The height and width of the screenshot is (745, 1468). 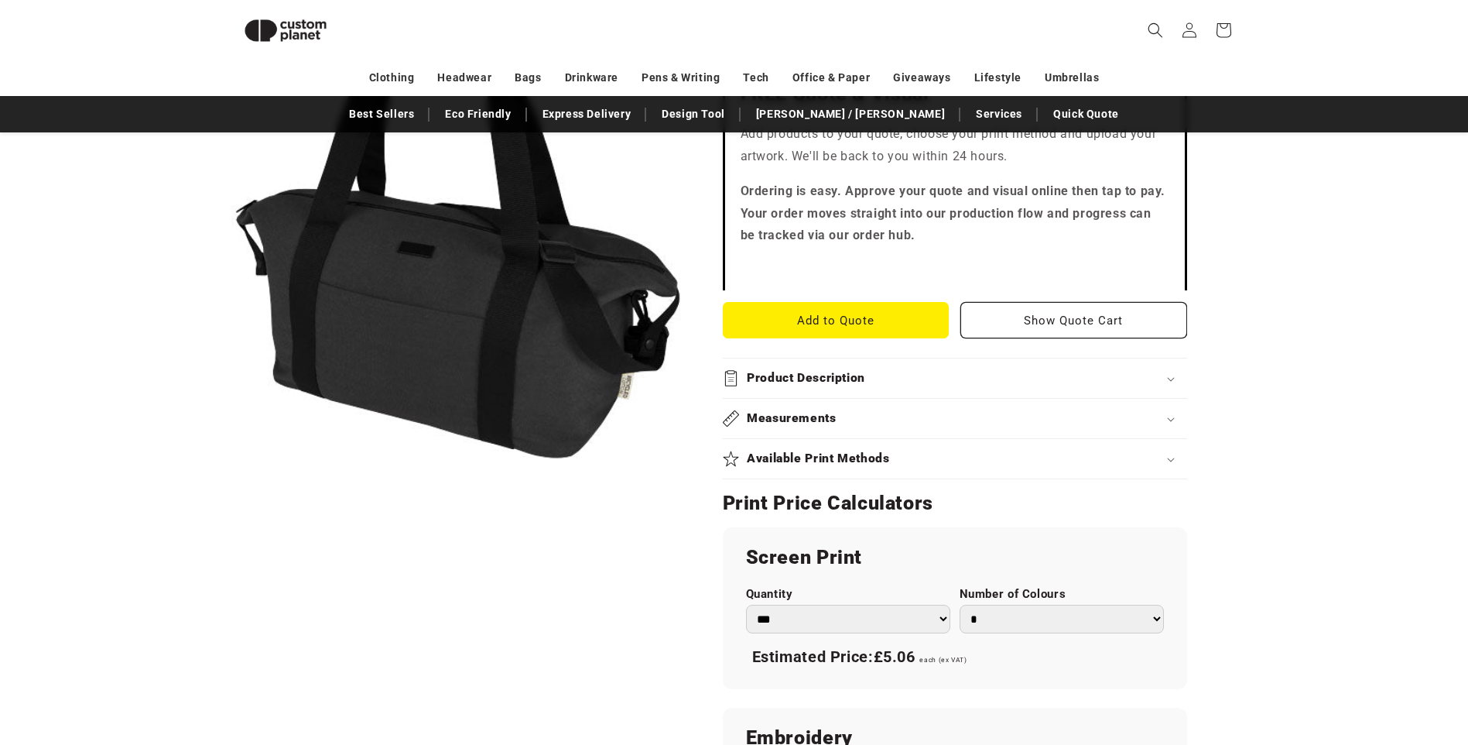 I want to click on h2: Print Price Calculators, so click(x=955, y=503).